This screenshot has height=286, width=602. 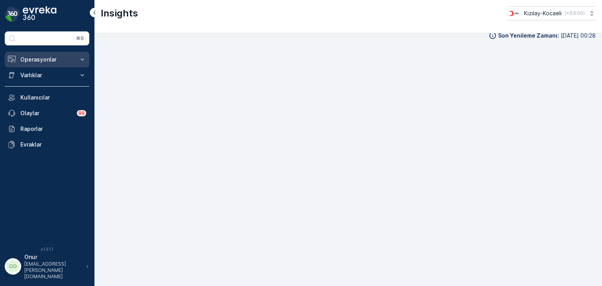 What do you see at coordinates (13, 267) in the screenshot?
I see `div: OO` at bounding box center [13, 267].